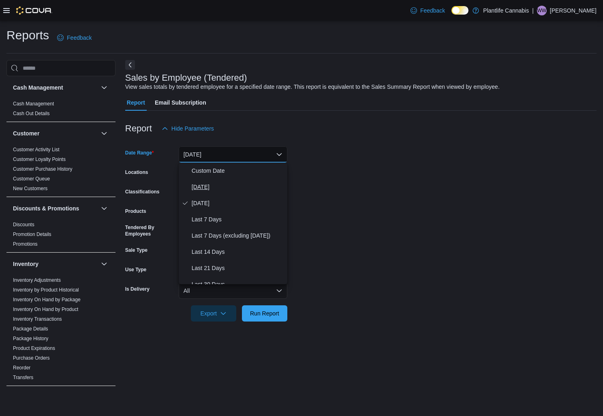 The height and width of the screenshot is (416, 603). Describe the element at coordinates (130, 65) in the screenshot. I see `button: Next` at that location.